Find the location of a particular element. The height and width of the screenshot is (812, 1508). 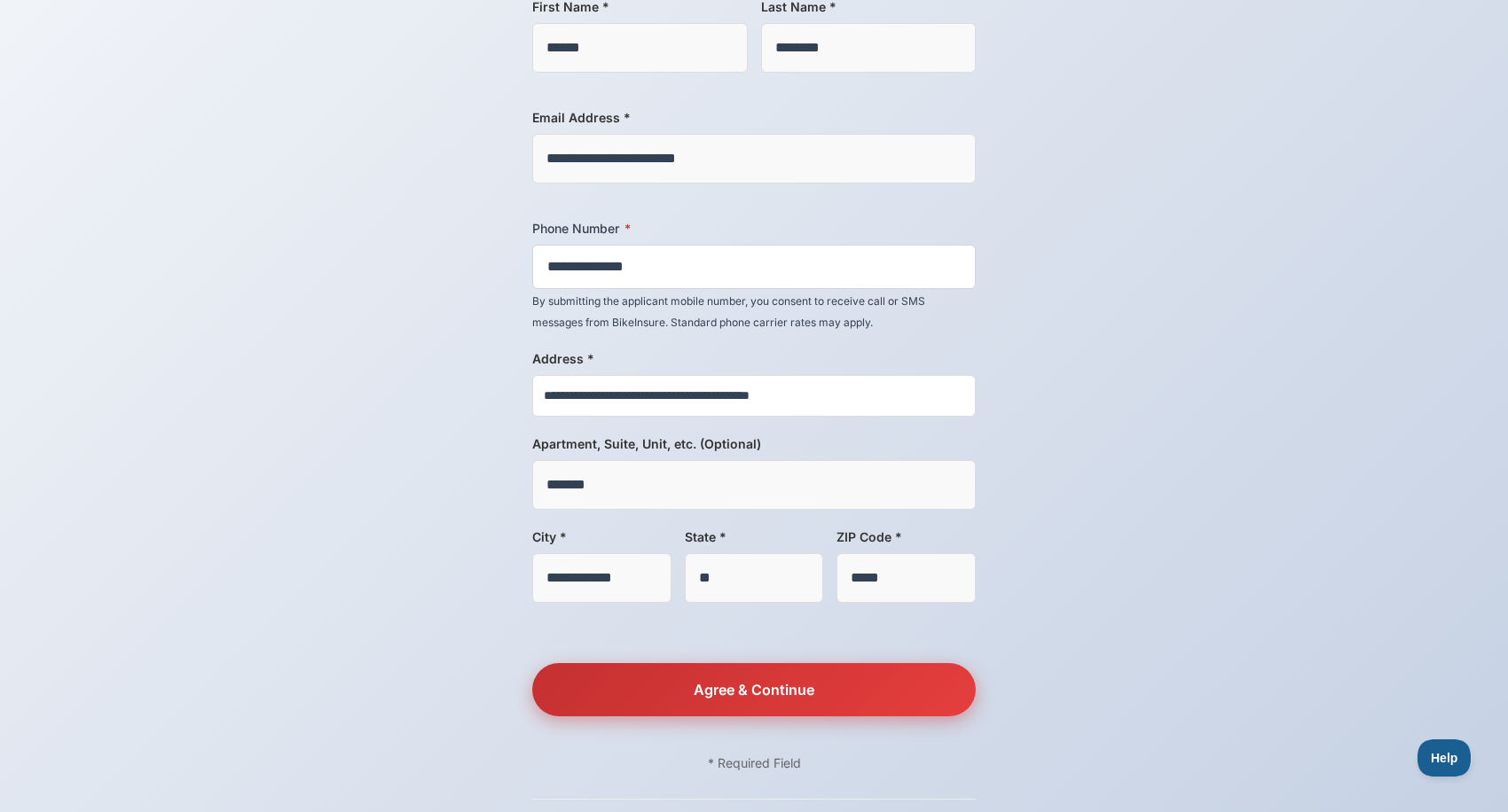

label: Email Address * is located at coordinates (754, 117).